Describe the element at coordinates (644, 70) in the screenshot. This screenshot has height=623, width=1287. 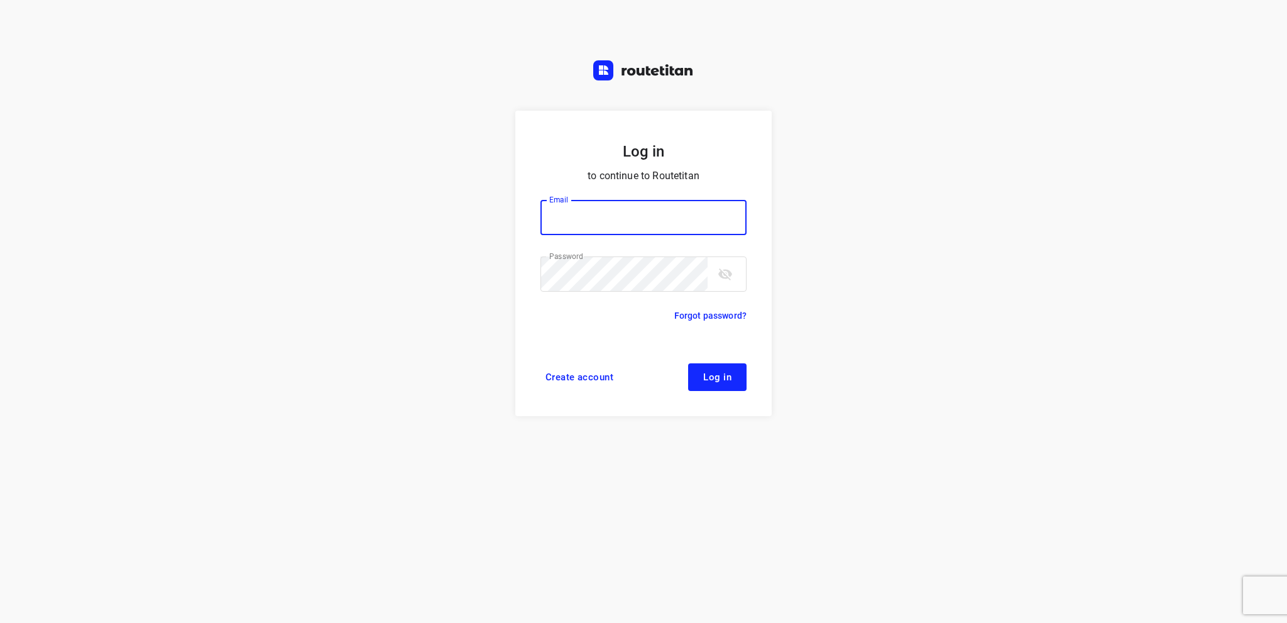
I see `img: Routetitan` at that location.